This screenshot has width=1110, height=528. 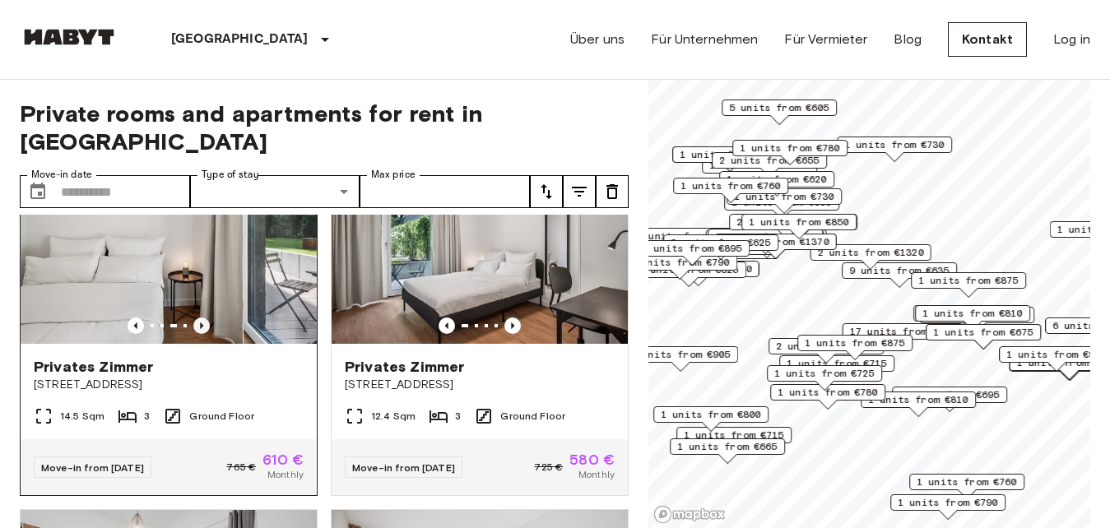 What do you see at coordinates (704, 39) in the screenshot?
I see `a: Für Unternehmen` at bounding box center [704, 39].